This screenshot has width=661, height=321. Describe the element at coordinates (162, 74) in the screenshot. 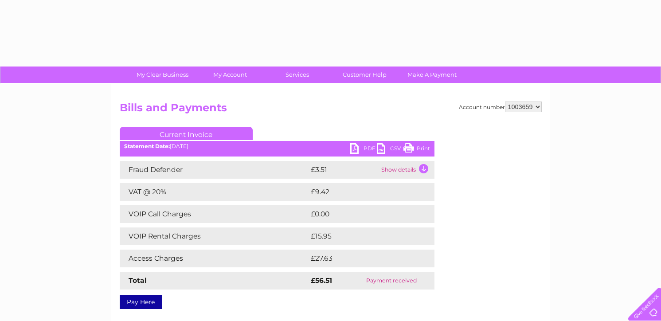

I see `a: My Clear Business` at that location.